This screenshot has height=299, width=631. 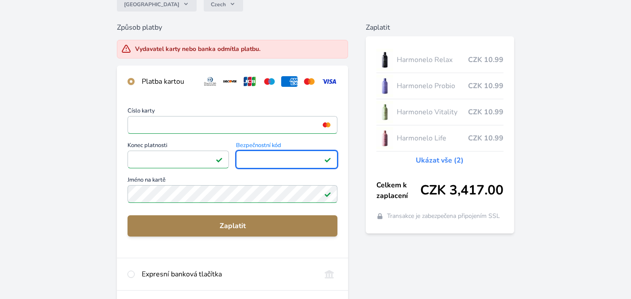 I want to click on h6: Zaplatit, so click(x=439, y=27).